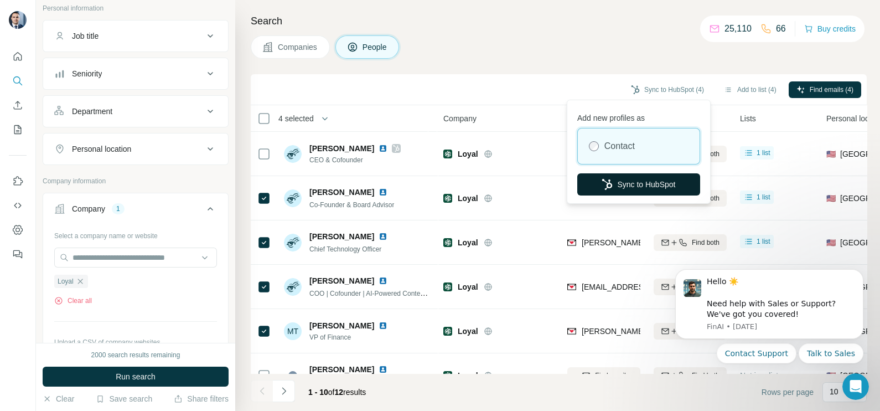  What do you see at coordinates (122, 38) in the screenshot?
I see `div: Hello ☀️ ​ Need help with Sales or Support? We've got you covered!` at bounding box center [122, 38].